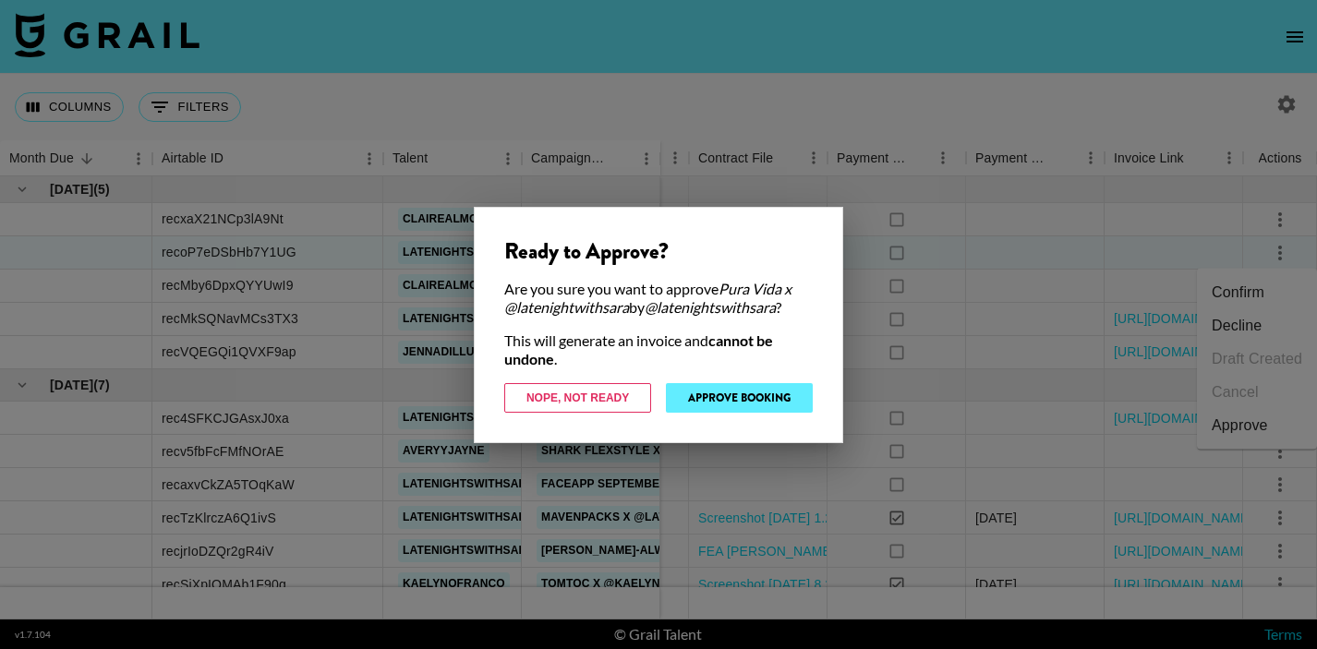 The height and width of the screenshot is (649, 1317). Describe the element at coordinates (577, 398) in the screenshot. I see `button: Nope, Not Ready` at that location.